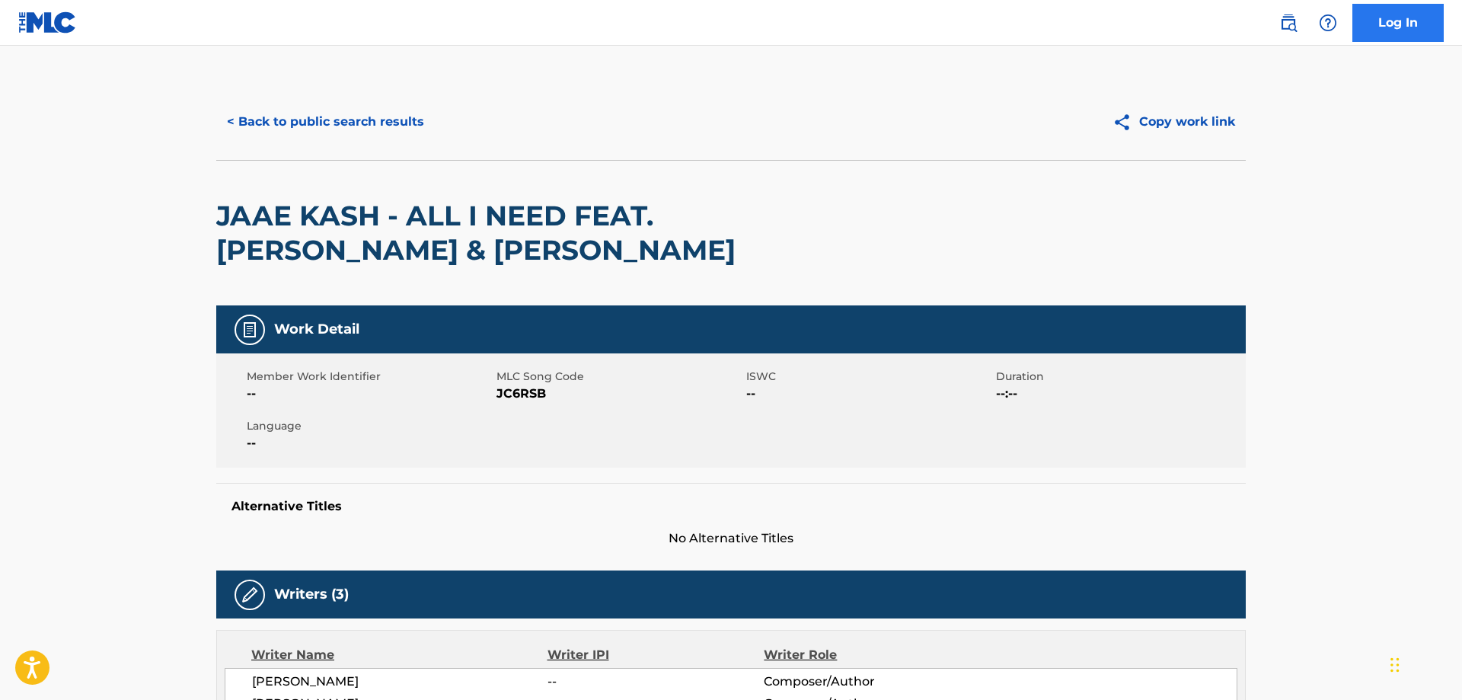 The width and height of the screenshot is (1462, 700). What do you see at coordinates (1125, 122) in the screenshot?
I see `img: Copy work link` at bounding box center [1125, 122].